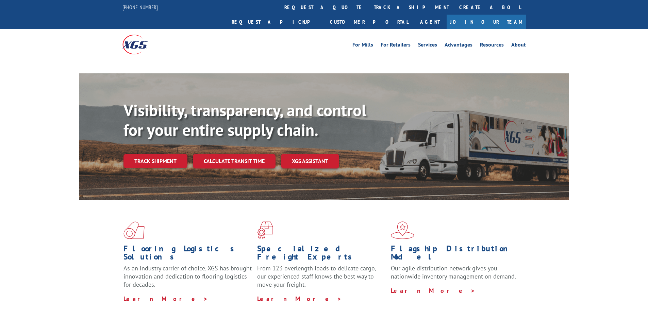  I want to click on span: Our agile distribution network gives you nationwide inventory management on demand., so click(453, 272).